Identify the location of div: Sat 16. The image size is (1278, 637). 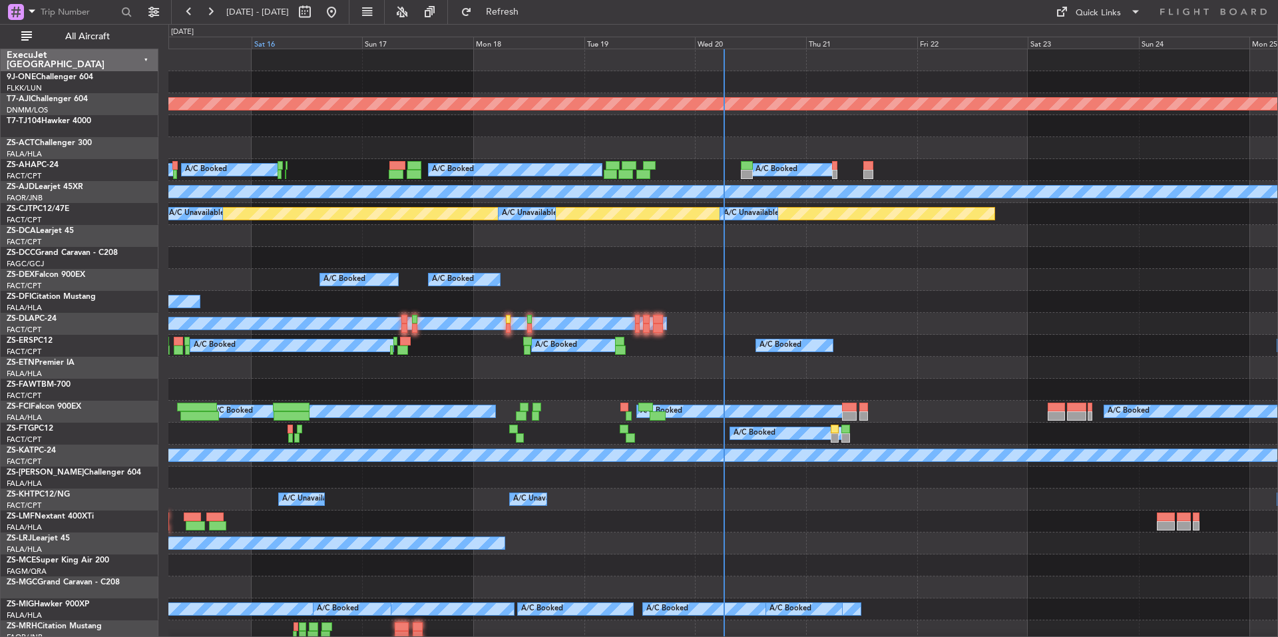
(307, 43).